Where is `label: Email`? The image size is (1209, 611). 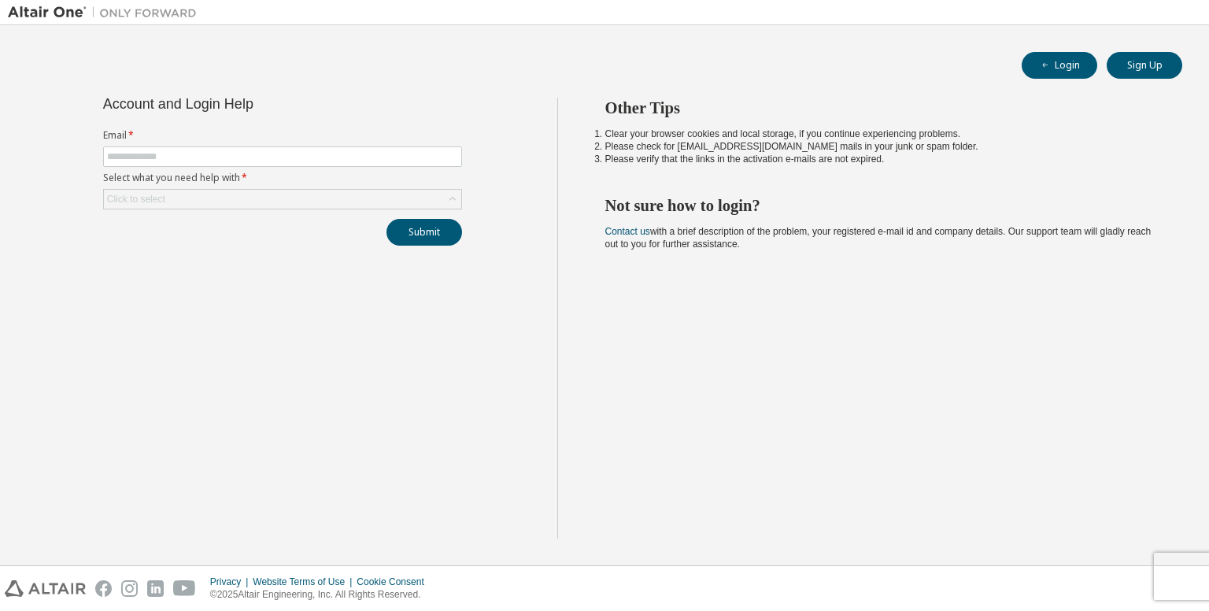 label: Email is located at coordinates (283, 135).